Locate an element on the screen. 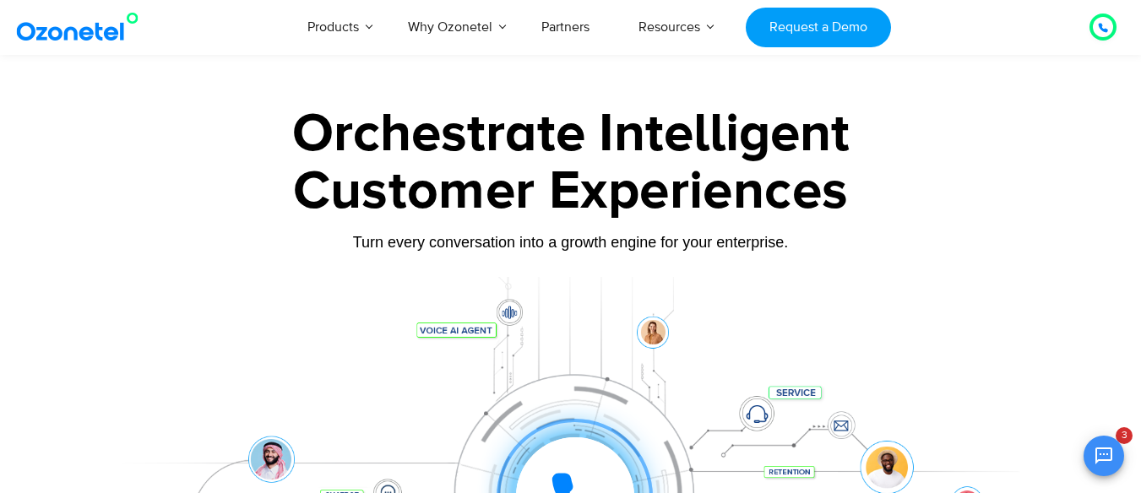 The width and height of the screenshot is (1141, 493). div: Orchestrate Intelligent is located at coordinates (571, 134).